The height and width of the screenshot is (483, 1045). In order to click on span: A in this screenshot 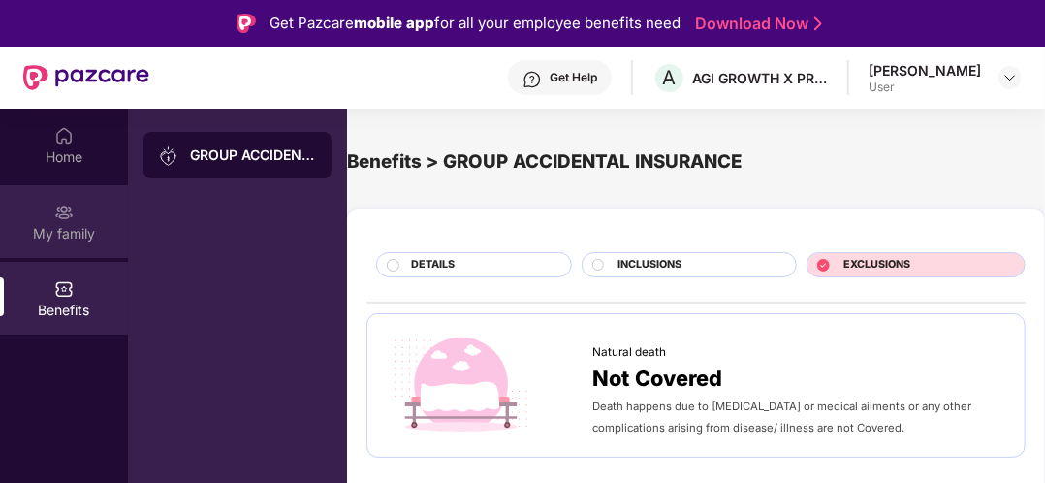, I will do `click(670, 78)`.